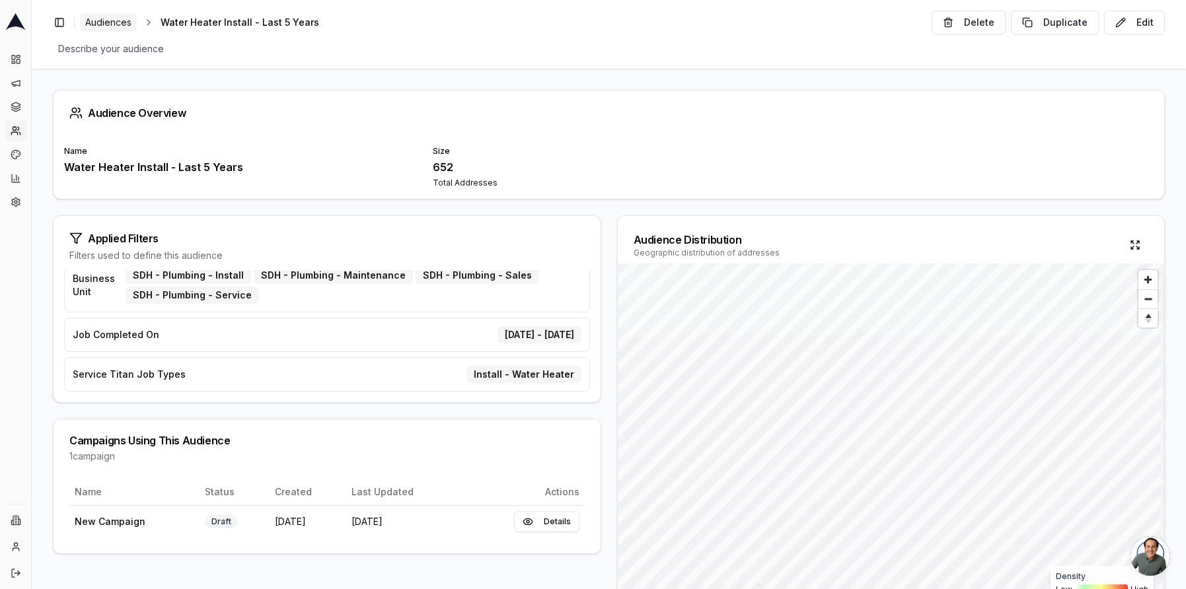 The image size is (1186, 589). I want to click on span: Audiences, so click(108, 22).